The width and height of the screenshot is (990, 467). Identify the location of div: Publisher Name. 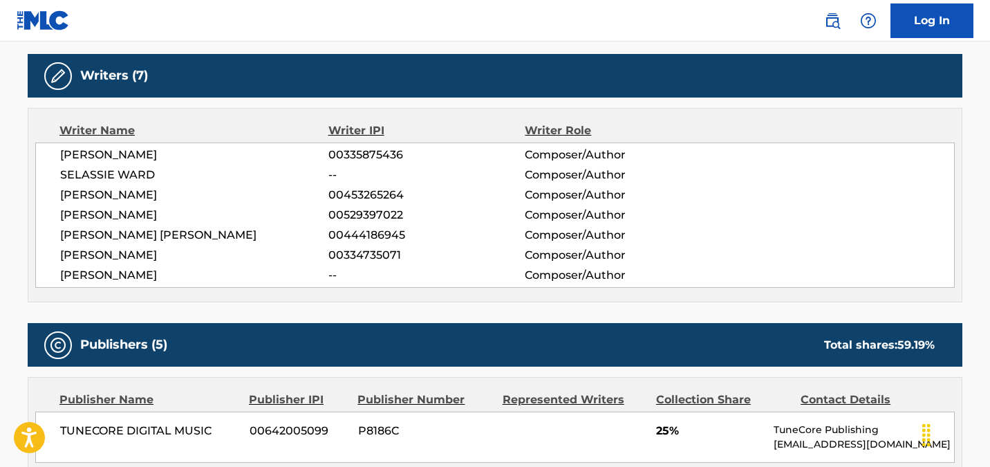
(149, 399).